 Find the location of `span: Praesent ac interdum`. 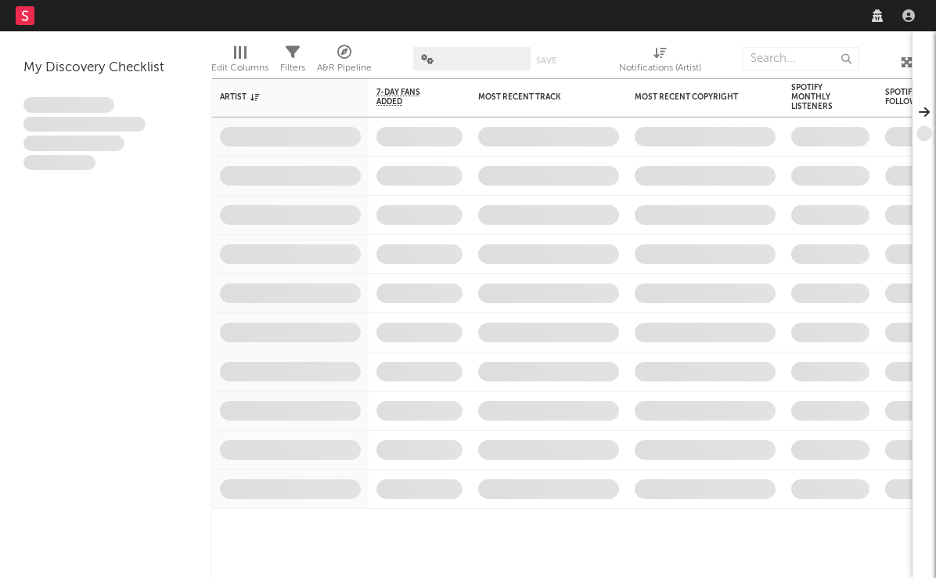

span: Praesent ac interdum is located at coordinates (74, 143).